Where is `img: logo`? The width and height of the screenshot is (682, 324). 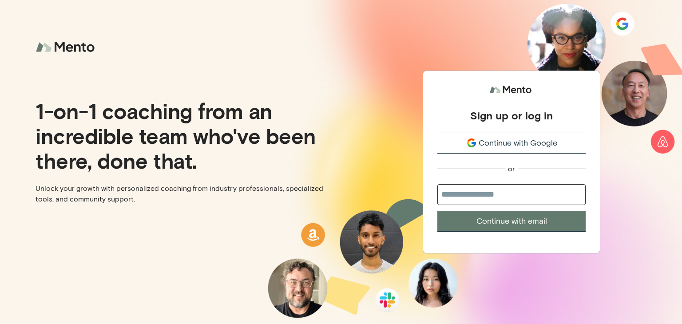 img: logo is located at coordinates (67, 47).